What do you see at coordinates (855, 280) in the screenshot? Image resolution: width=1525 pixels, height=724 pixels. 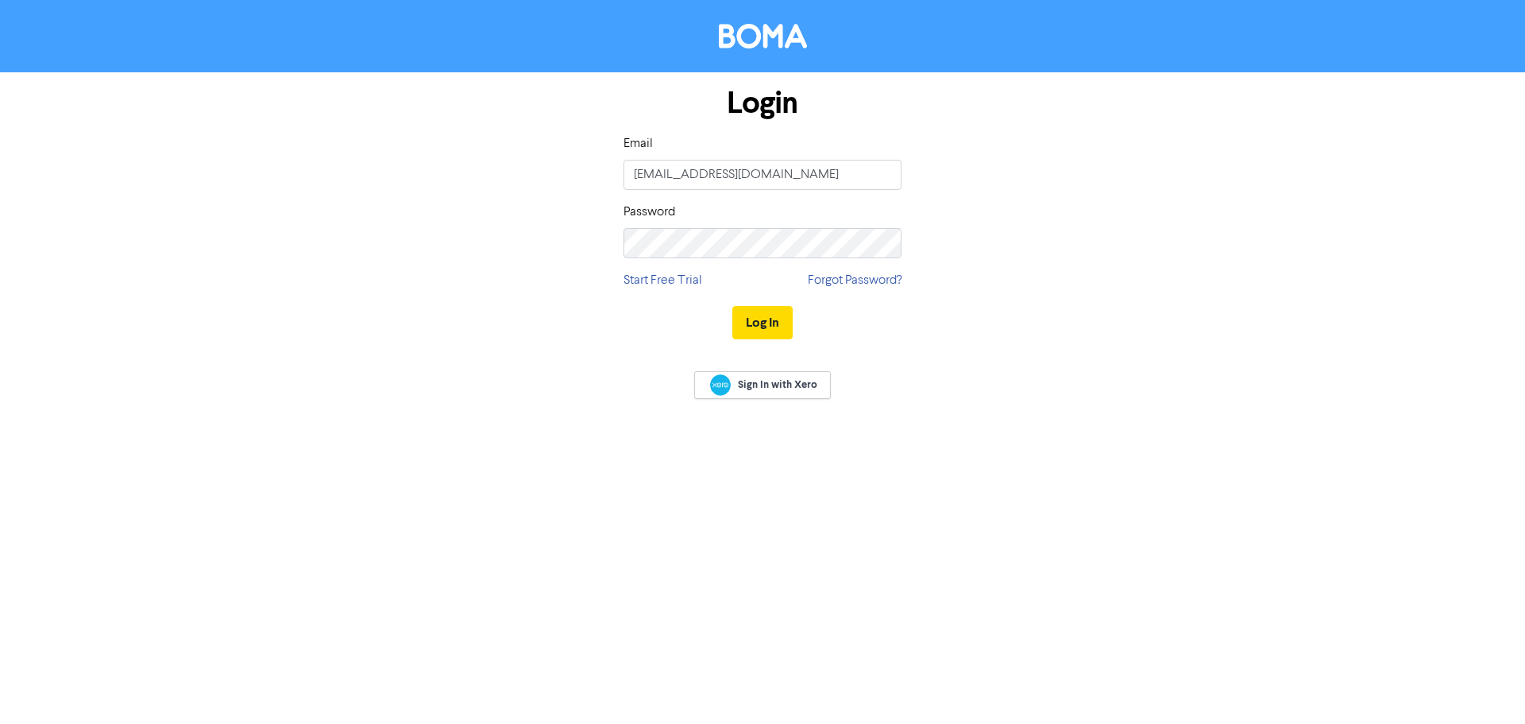 I see `a: Forgot Password?` at bounding box center [855, 280].